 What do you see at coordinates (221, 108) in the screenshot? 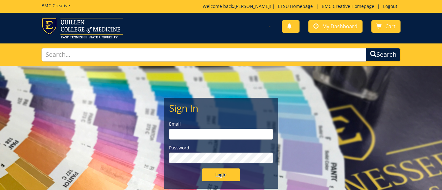
I see `h2: Sign In` at bounding box center [221, 108].